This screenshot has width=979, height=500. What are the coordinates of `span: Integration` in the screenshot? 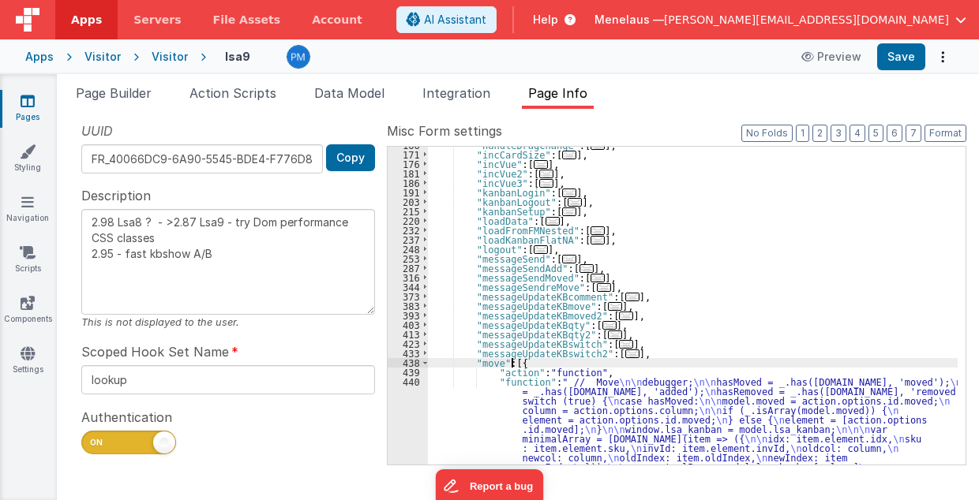 It's located at (456, 93).